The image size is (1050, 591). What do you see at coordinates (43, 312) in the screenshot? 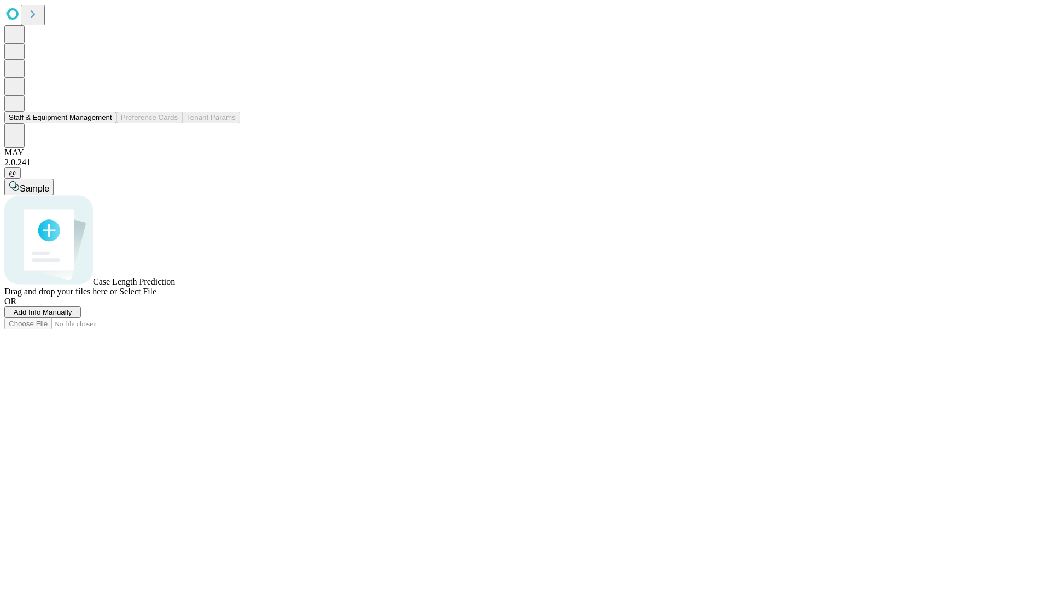
I see `span: Add Info Manually` at bounding box center [43, 312].